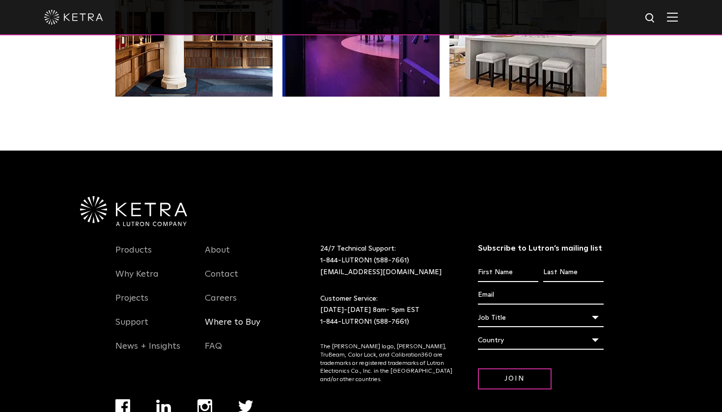 The height and width of the screenshot is (412, 722). Describe the element at coordinates (573, 273) in the screenshot. I see `input: Last Name` at that location.